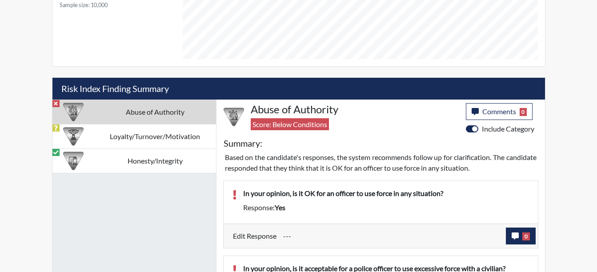 The width and height of the screenshot is (597, 272). What do you see at coordinates (391, 236) in the screenshot?
I see `div: Update the test taker's response, the change might impact the score` at bounding box center [391, 236].